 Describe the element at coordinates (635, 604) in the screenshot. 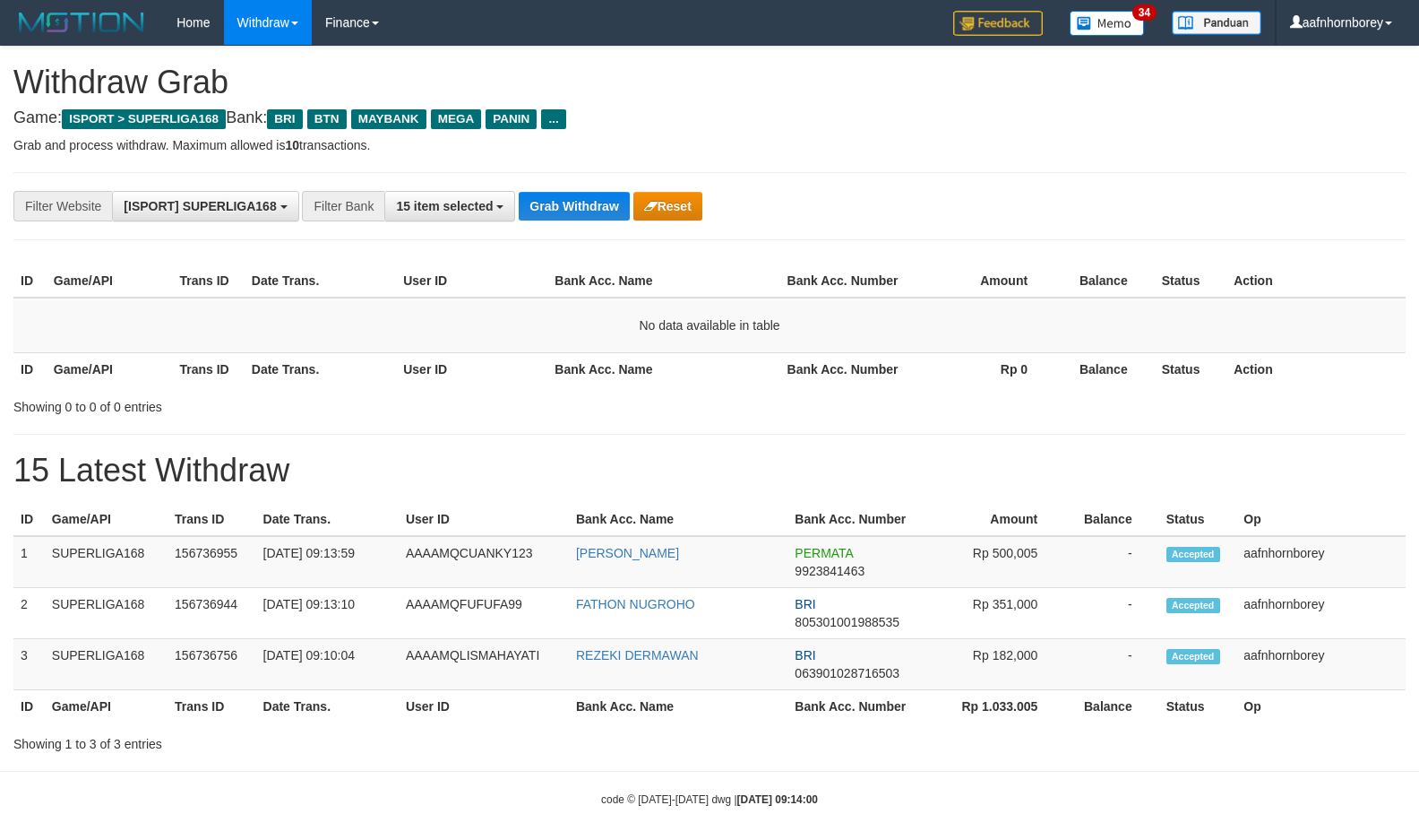

I see `a: FATHON NUGROHO` at that location.